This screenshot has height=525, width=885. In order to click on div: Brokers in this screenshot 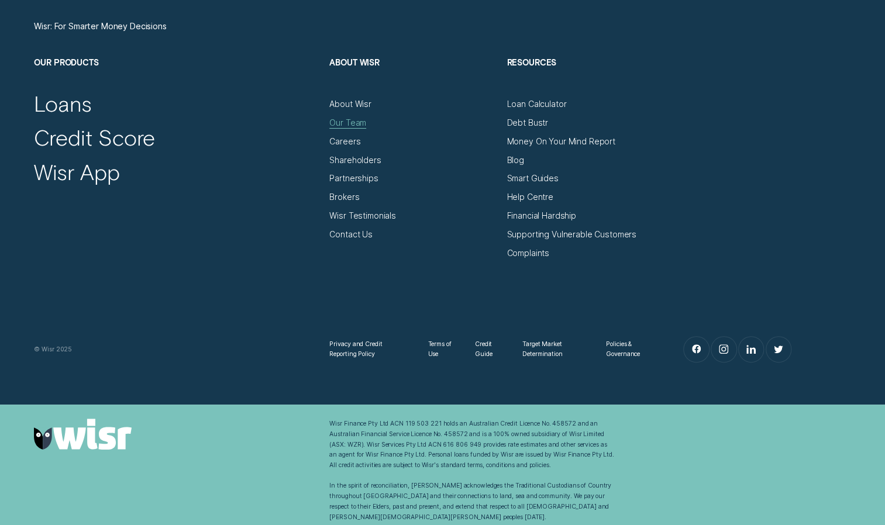, I will do `click(344, 197)`.